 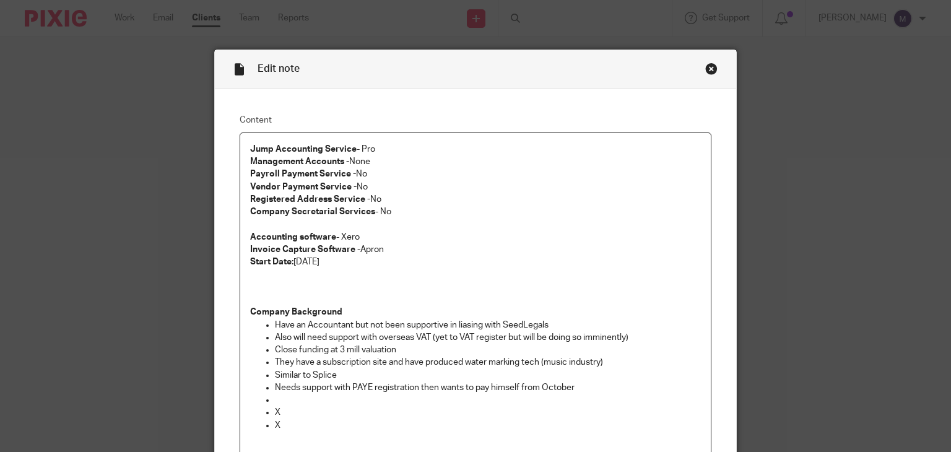 What do you see at coordinates (488, 362) in the screenshot?
I see `p: They have a subscription site and have produced water marking tech (music industry)` at bounding box center [488, 362].